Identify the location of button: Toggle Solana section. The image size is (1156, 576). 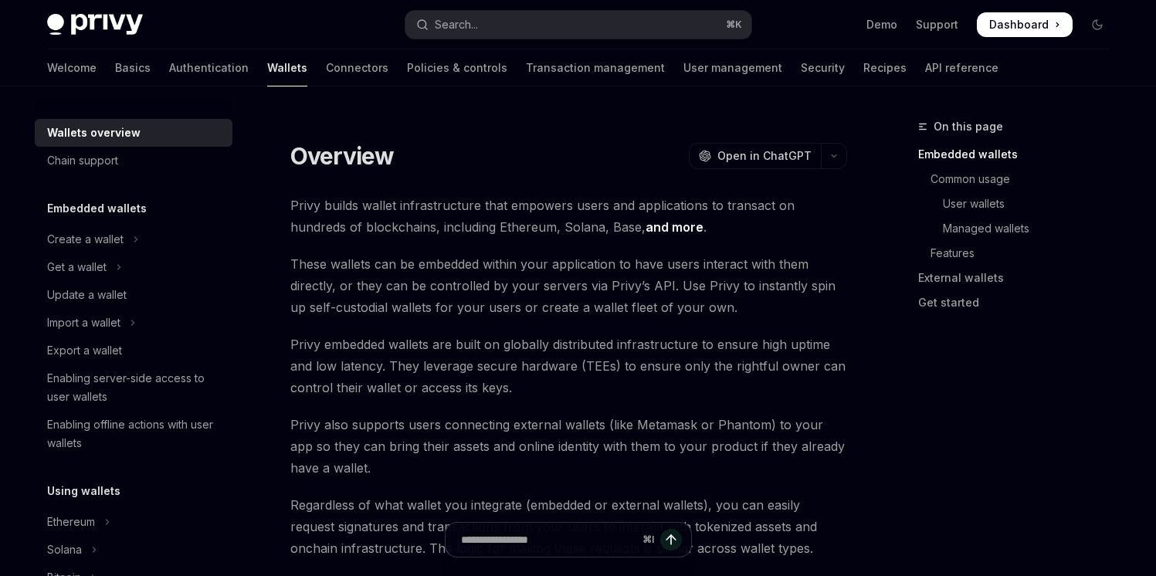
(134, 550).